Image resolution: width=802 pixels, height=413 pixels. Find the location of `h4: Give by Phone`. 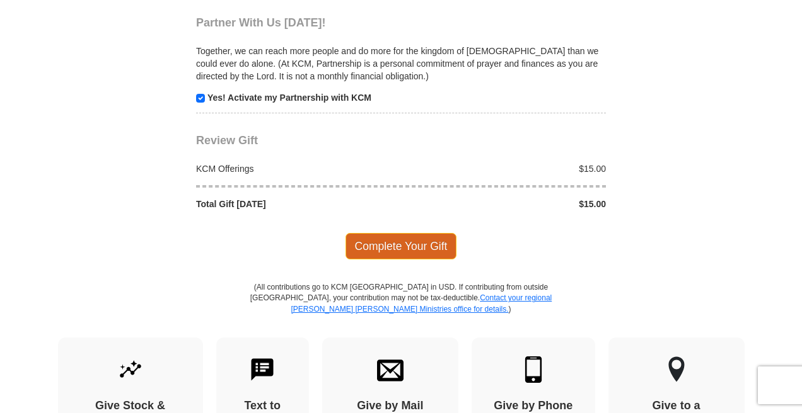

h4: Give by Phone is located at coordinates (533, 406).